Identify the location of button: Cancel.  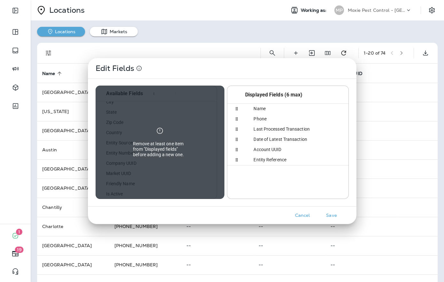
(302, 215).